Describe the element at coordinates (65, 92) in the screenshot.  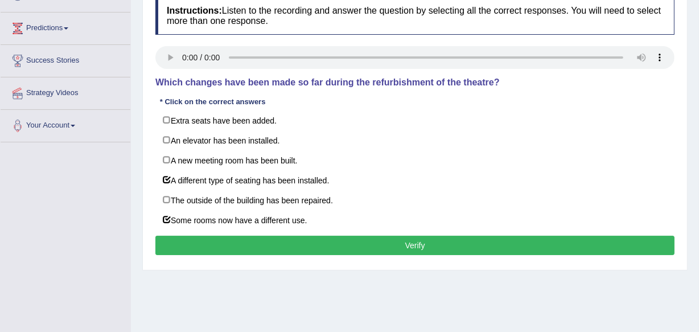
I see `a: Strategy Videos` at that location.